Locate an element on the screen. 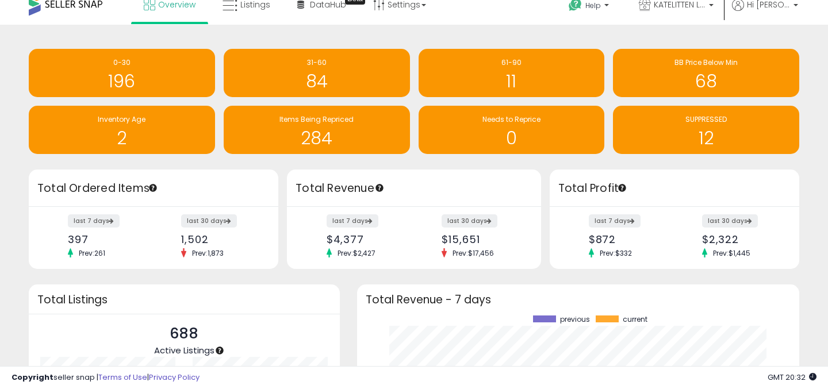  h1: 0 is located at coordinates (512, 138).